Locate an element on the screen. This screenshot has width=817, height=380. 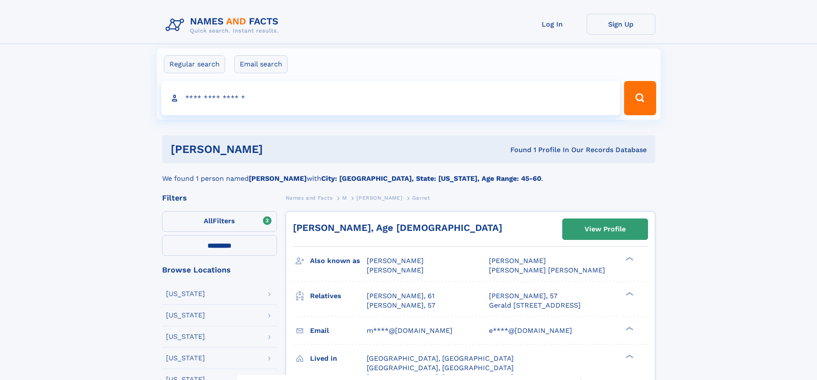
span: M is located at coordinates (344, 198).